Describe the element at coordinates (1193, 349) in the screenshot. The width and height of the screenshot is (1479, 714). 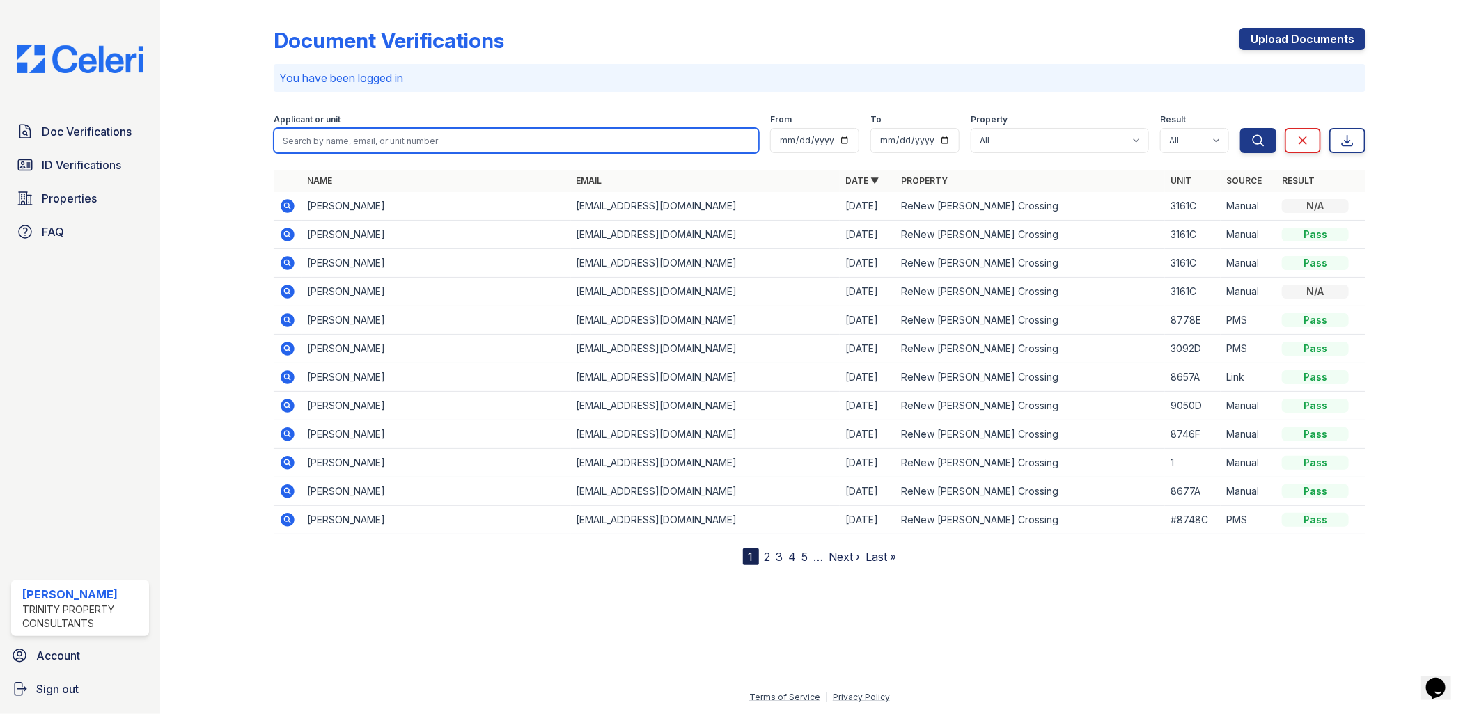
I see `td: 3092D` at that location.